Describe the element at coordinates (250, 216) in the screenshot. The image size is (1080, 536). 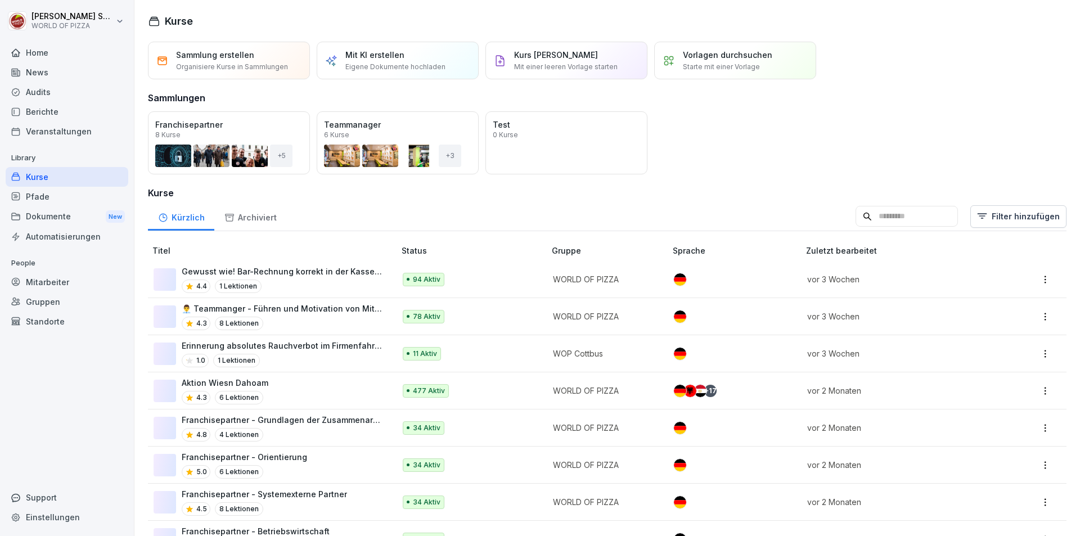
I see `div: Archiviert` at that location.